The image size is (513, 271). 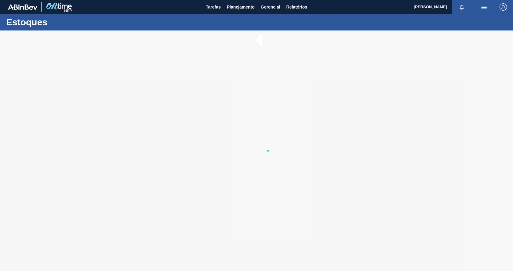 What do you see at coordinates (461, 7) in the screenshot?
I see `button: Notificações` at bounding box center [461, 7].